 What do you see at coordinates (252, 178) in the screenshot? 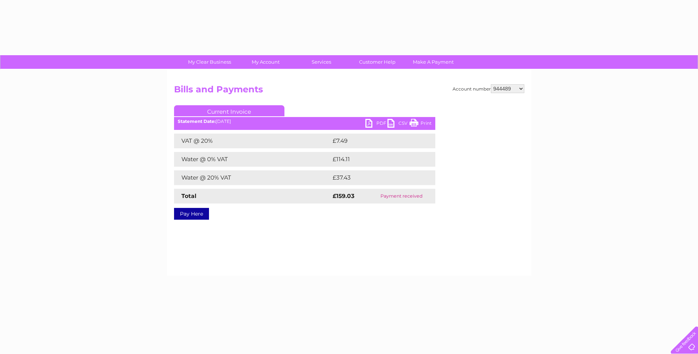
I see `td: Water @ 20% VAT` at bounding box center [252, 178].